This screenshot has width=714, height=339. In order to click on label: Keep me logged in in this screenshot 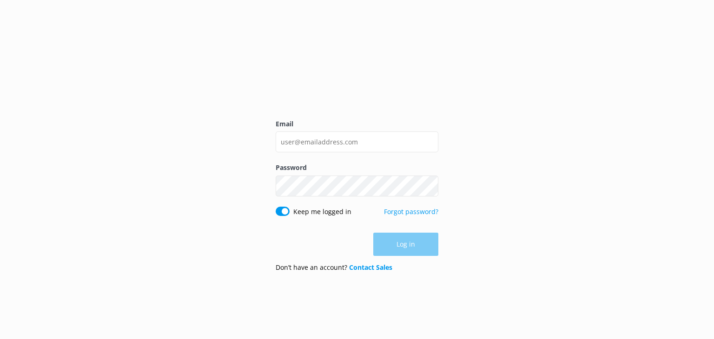, I will do `click(322, 212)`.